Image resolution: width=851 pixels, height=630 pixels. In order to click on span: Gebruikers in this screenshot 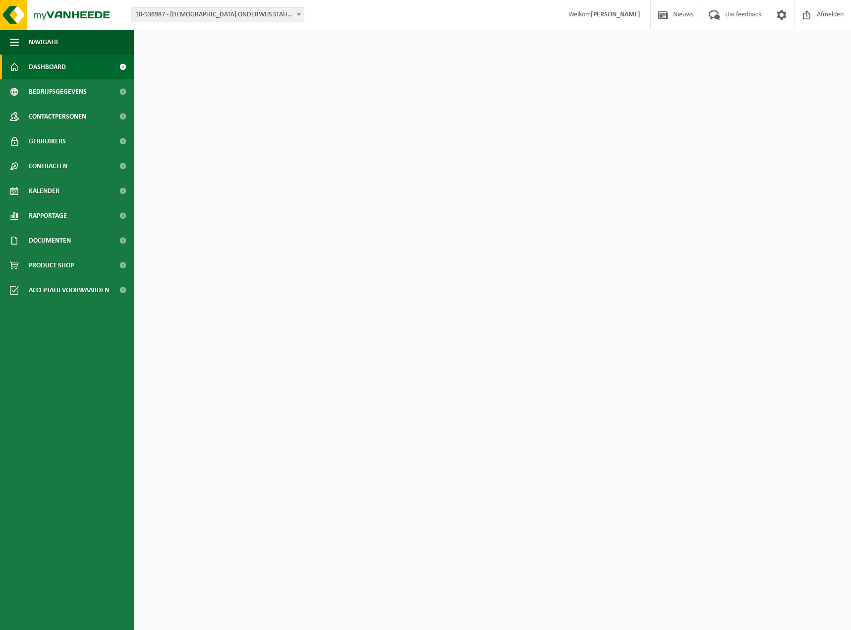, I will do `click(47, 141)`.